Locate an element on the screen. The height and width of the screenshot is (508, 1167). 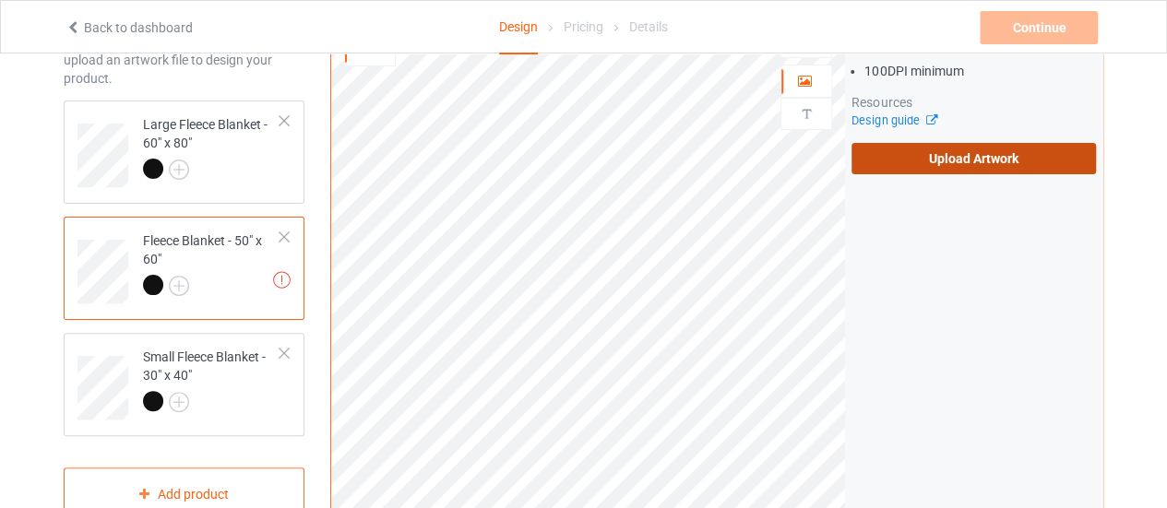
div: Design is located at coordinates (518, 28).